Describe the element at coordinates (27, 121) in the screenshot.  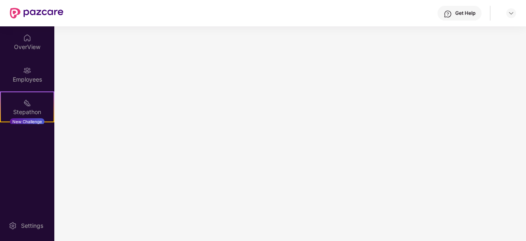
I see `div: New Challenge` at that location.